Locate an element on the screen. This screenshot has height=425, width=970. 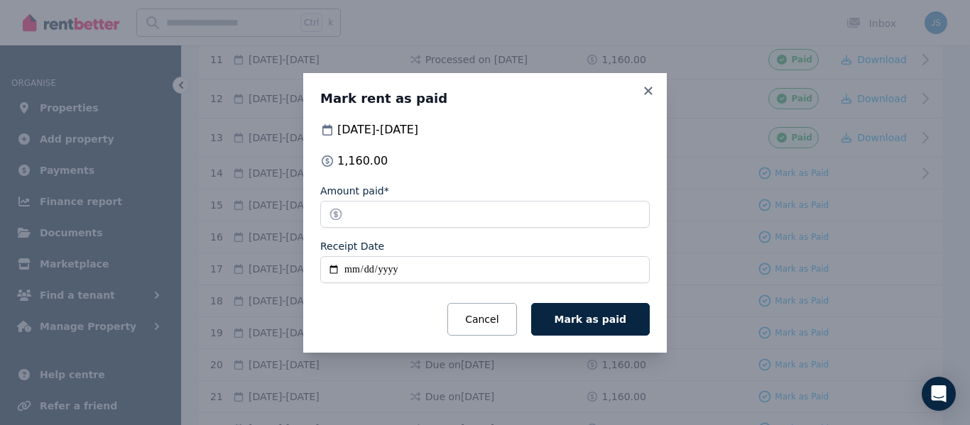
span: 1,160.00 is located at coordinates (362, 161).